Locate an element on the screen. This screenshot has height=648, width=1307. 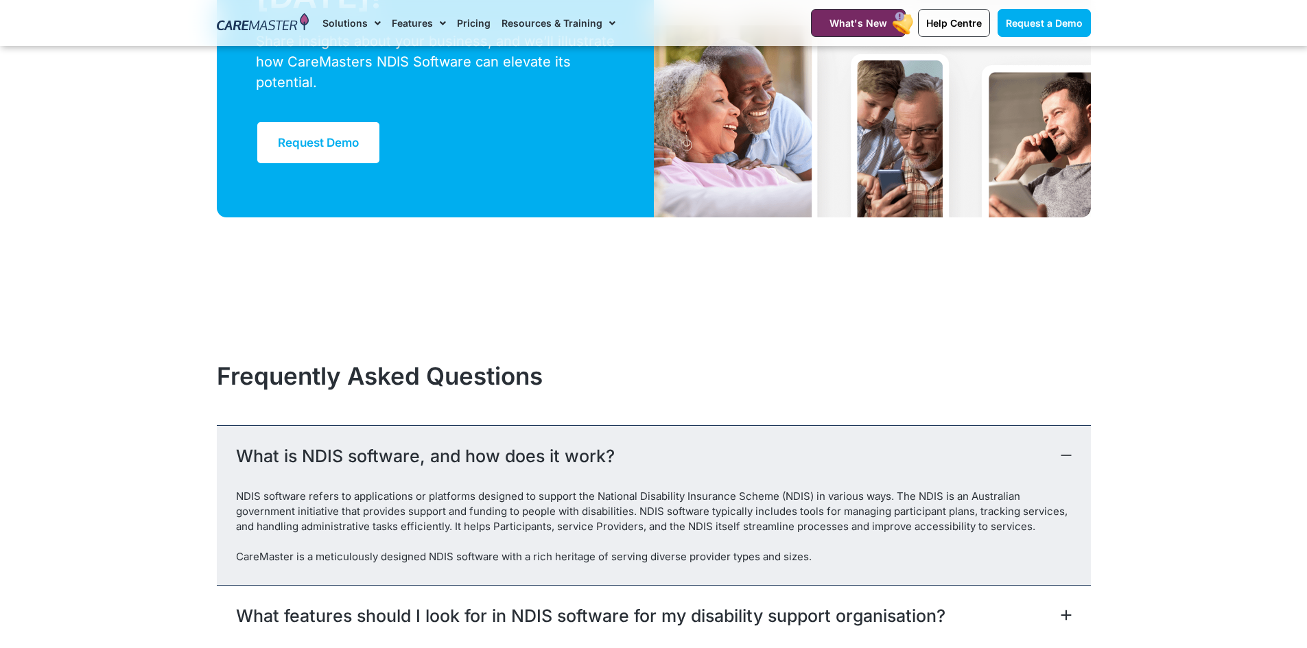
span: Request a Demo is located at coordinates (1044, 23).